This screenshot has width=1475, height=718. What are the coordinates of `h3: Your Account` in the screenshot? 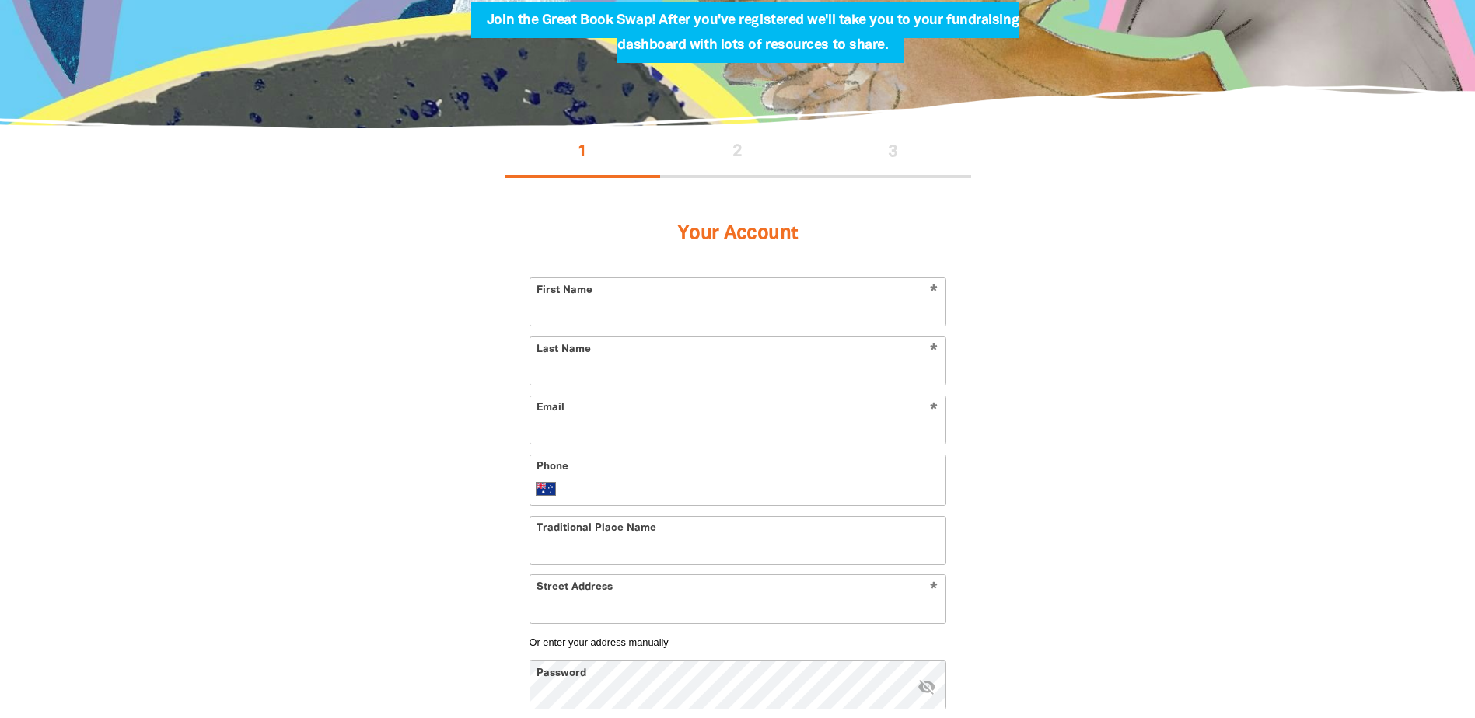 It's located at (738, 234).